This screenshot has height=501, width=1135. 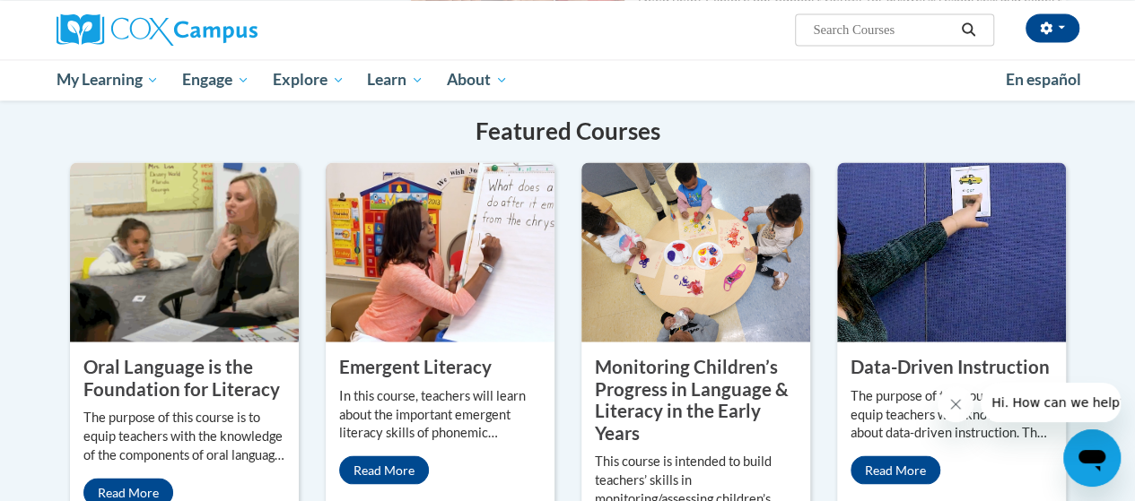 I want to click on a: About, so click(x=477, y=80).